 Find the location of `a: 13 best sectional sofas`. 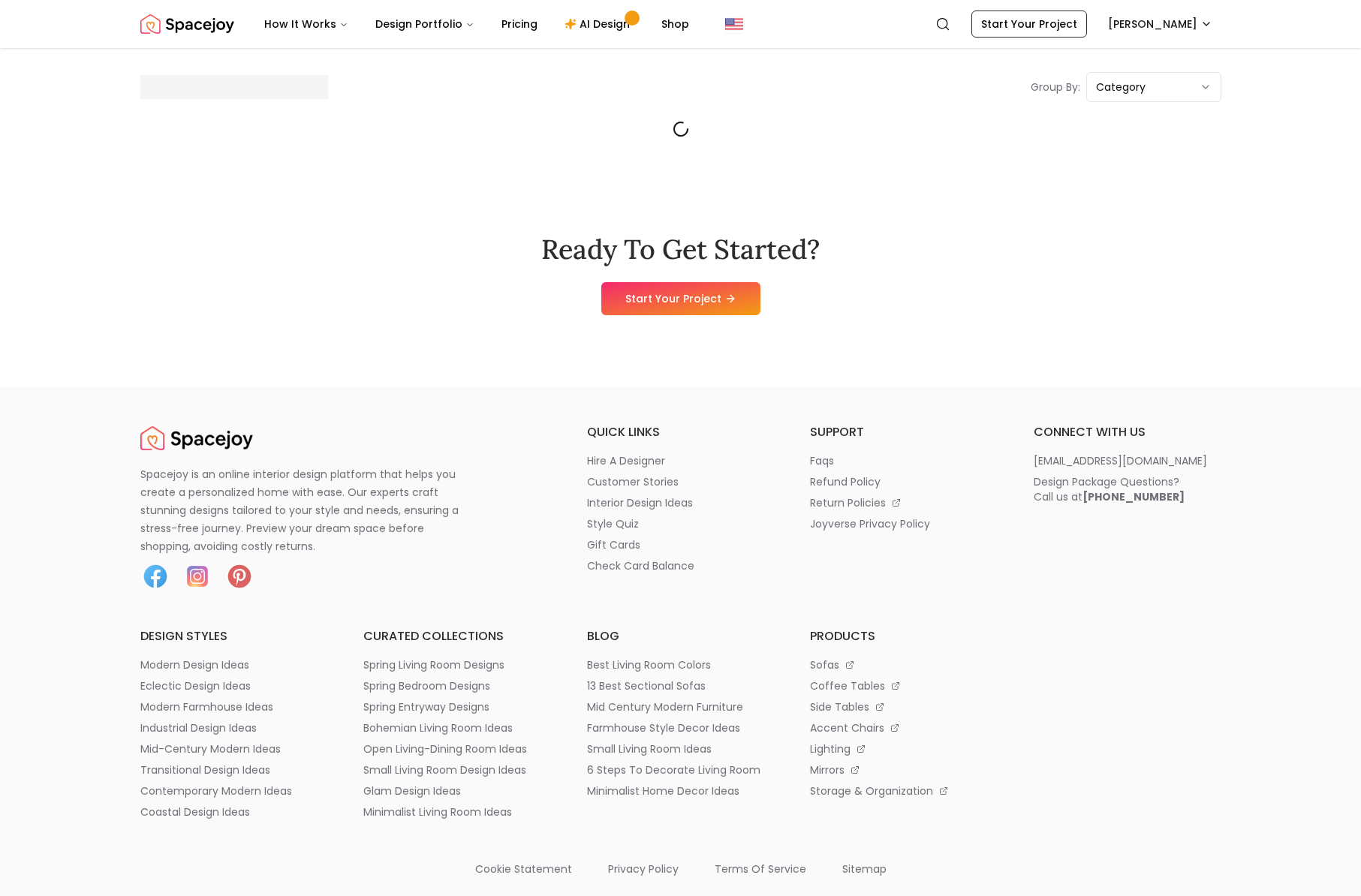

a: 13 best sectional sofas is located at coordinates (681, 686).